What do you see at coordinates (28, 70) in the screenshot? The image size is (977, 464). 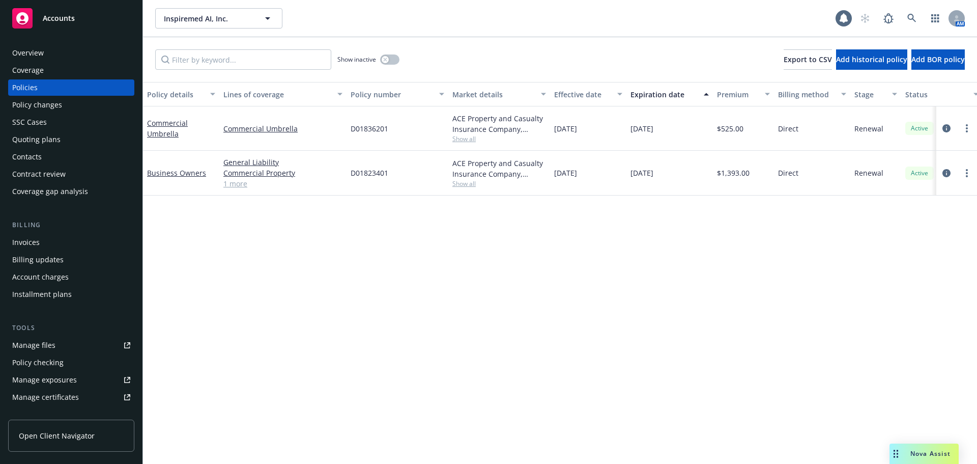 I see `div: Coverage` at bounding box center [28, 70].